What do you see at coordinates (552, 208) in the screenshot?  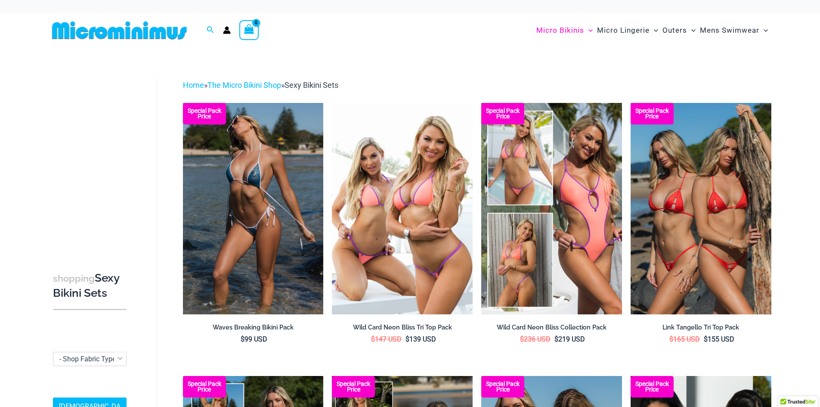 I see `a: Collection Pack (7) Collection Pack B (1)Collection Pack B (1)` at bounding box center [552, 208].